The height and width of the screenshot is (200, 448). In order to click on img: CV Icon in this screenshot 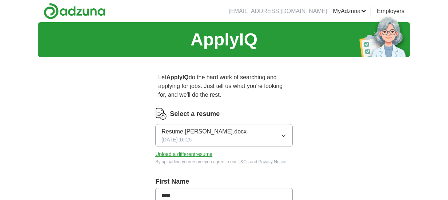, I will do `click(161, 114)`.